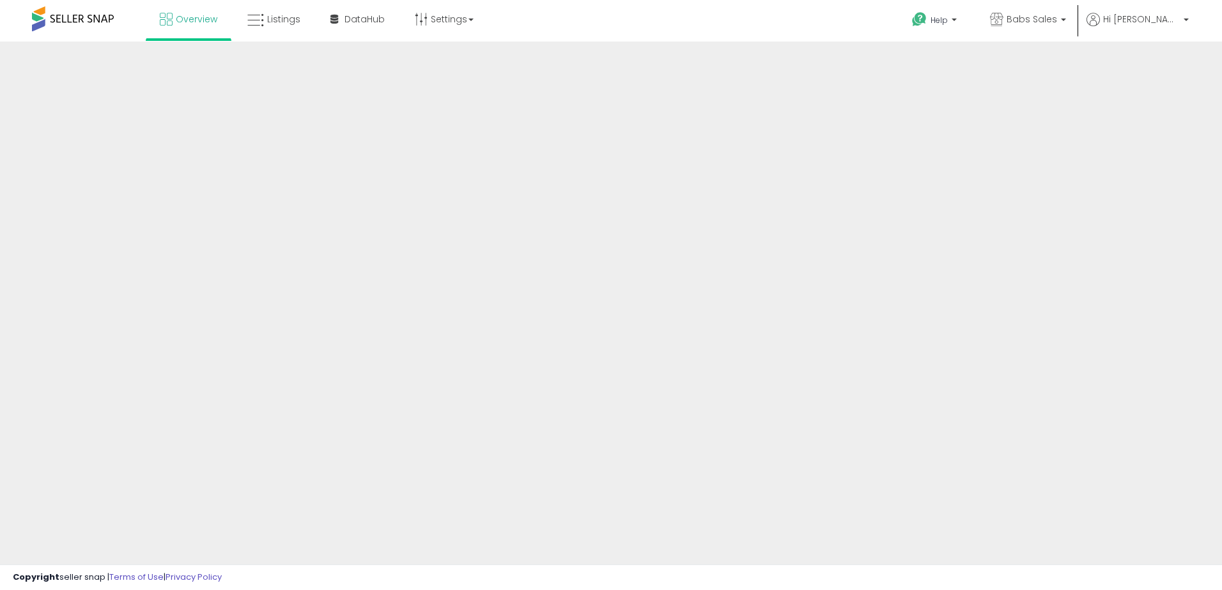 This screenshot has width=1222, height=590. I want to click on a: Help, so click(935, 22).